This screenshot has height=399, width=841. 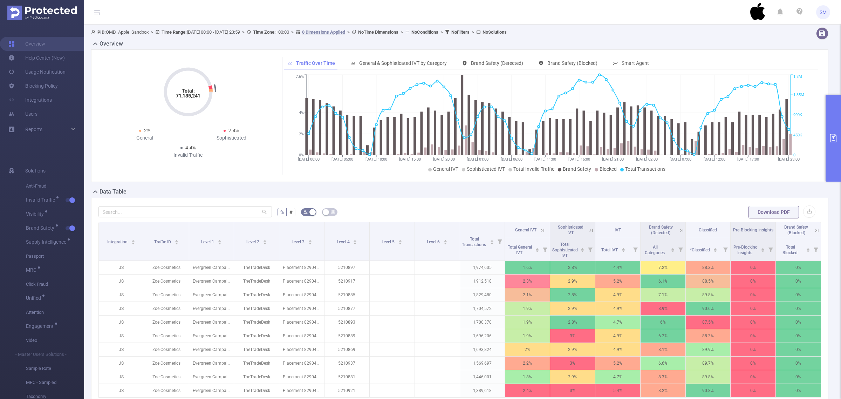 I want to click on h2: Data Table, so click(x=113, y=192).